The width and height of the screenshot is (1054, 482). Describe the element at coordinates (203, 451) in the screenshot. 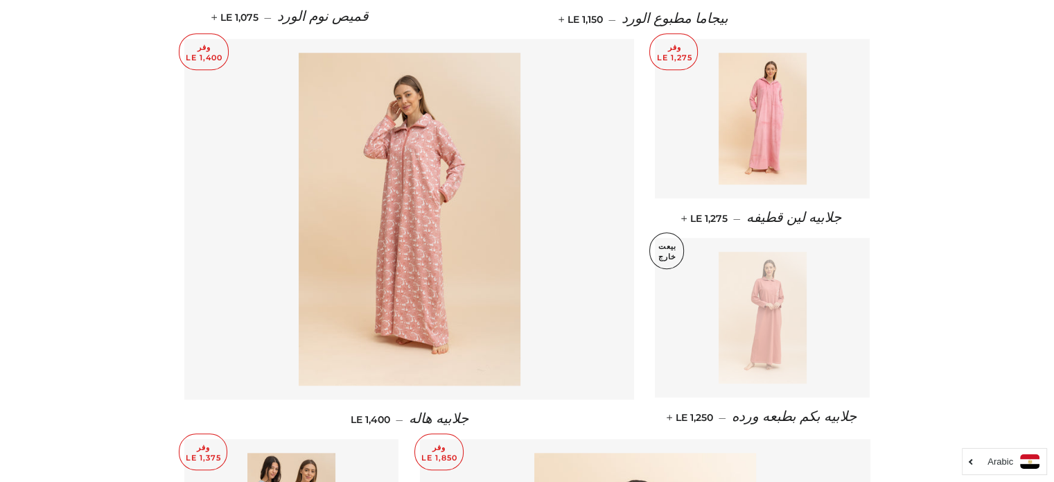

I see `p: وفر LE 1,375` at that location.